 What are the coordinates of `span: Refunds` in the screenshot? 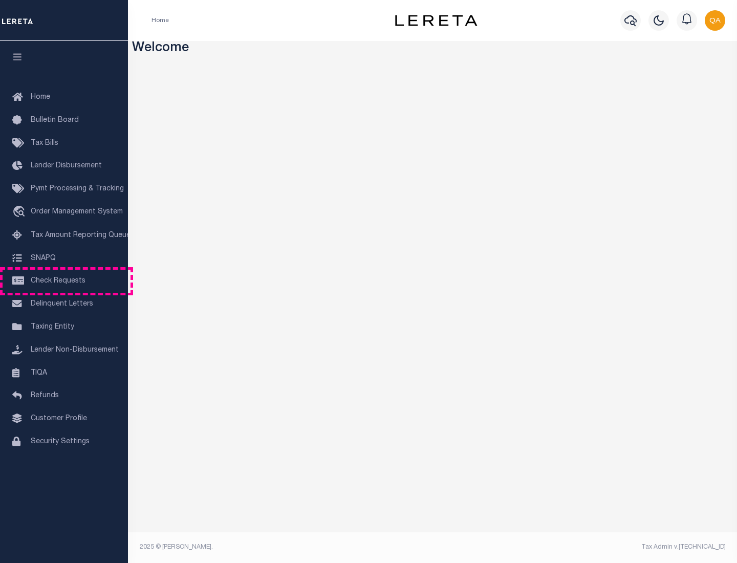 It's located at (45, 396).